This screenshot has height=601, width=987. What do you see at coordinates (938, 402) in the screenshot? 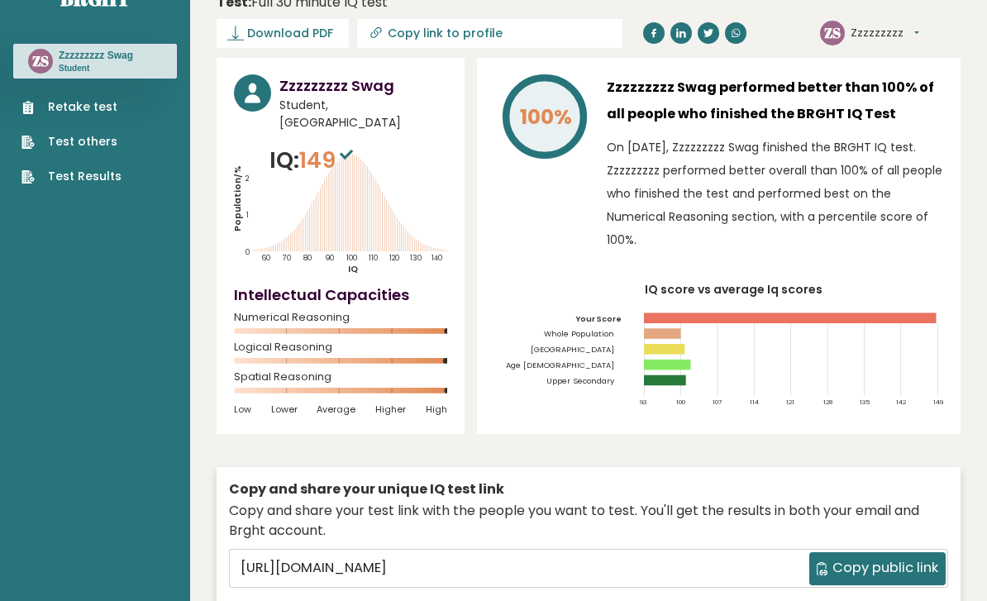
I see `tspan: 149` at bounding box center [938, 402].